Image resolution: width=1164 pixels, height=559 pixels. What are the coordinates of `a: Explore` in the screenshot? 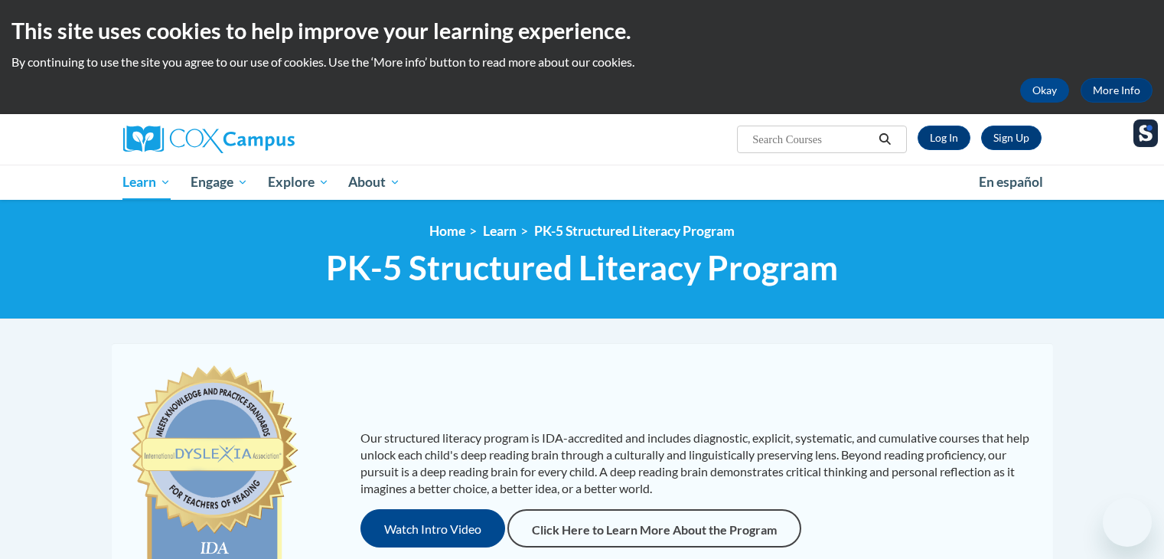 It's located at (299, 182).